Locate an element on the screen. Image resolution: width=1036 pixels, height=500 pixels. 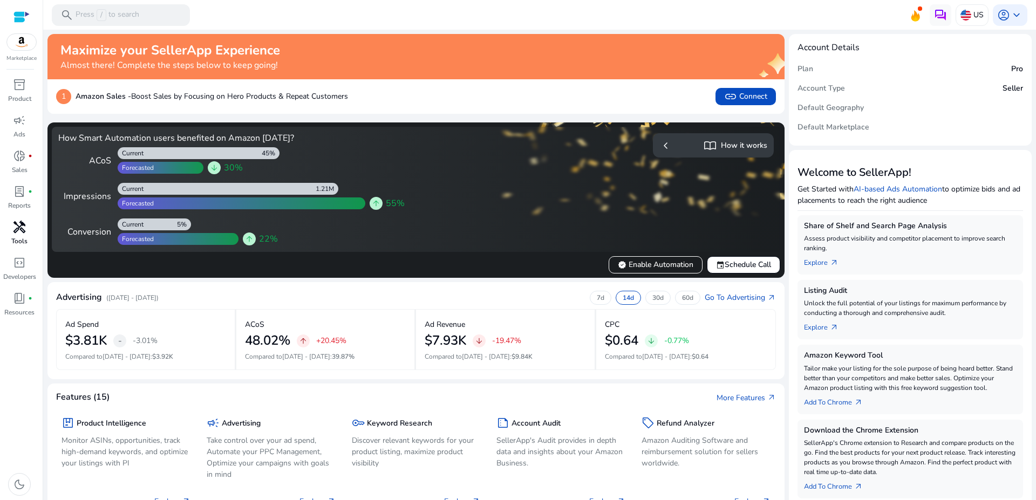
span: verified is located at coordinates (622, 265).